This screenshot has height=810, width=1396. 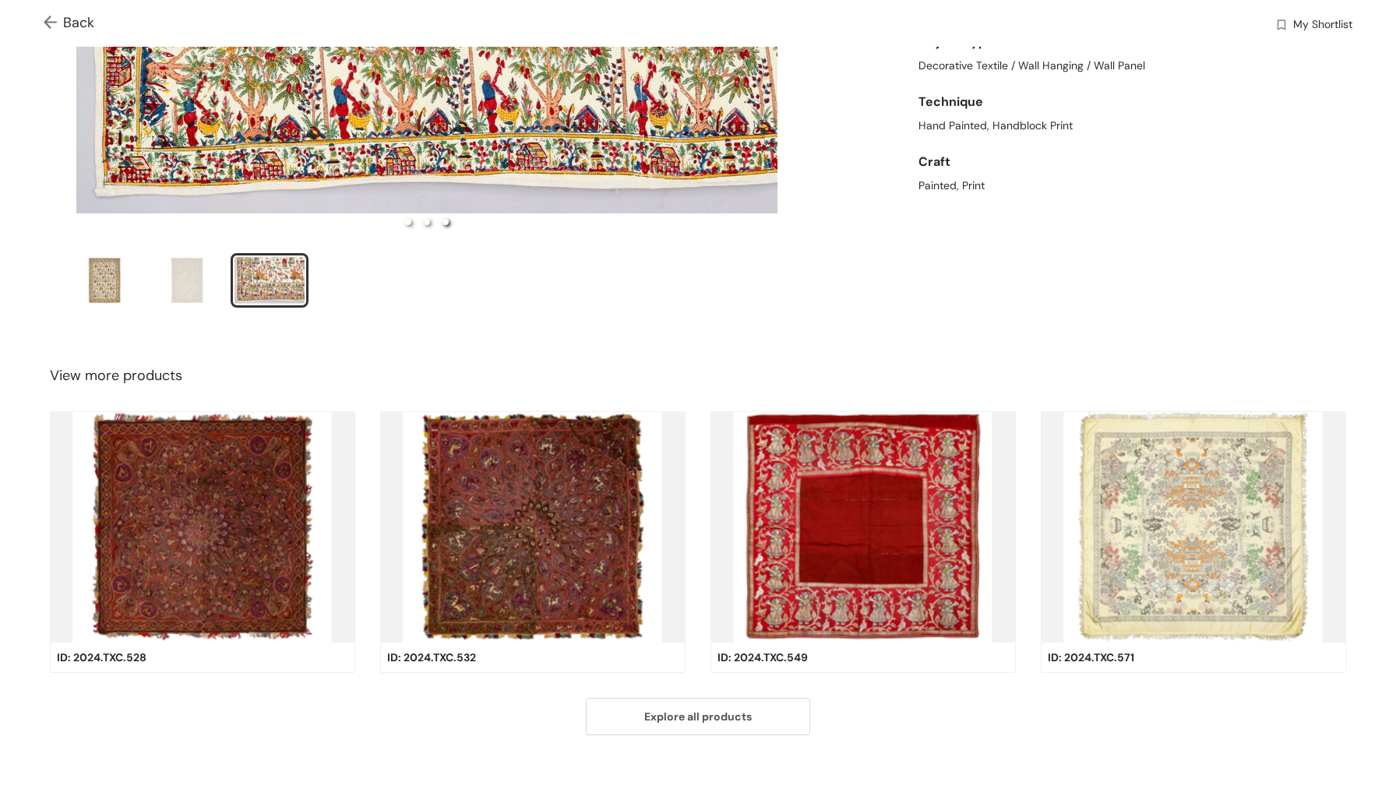 What do you see at coordinates (763, 658) in the screenshot?
I see `span: ID: 2024.TXC.549` at bounding box center [763, 658].